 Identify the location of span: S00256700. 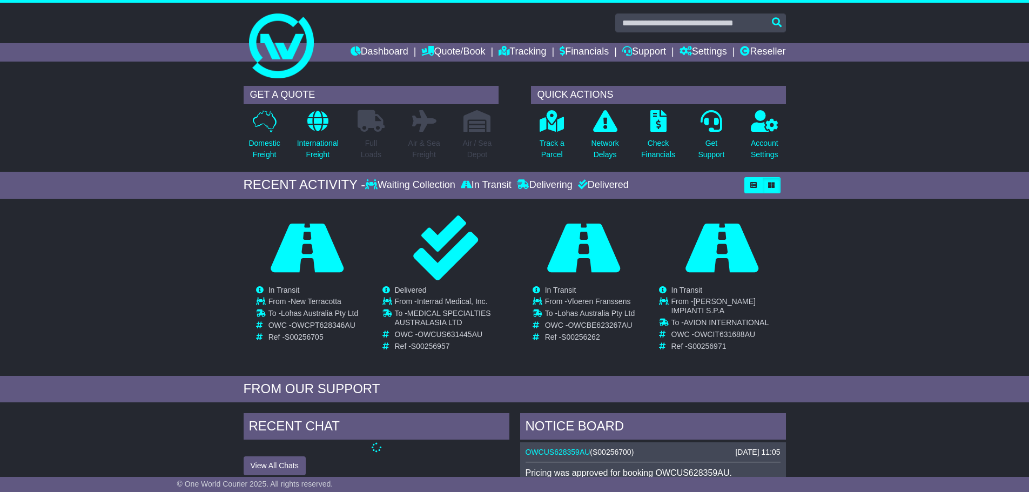
(612, 452).